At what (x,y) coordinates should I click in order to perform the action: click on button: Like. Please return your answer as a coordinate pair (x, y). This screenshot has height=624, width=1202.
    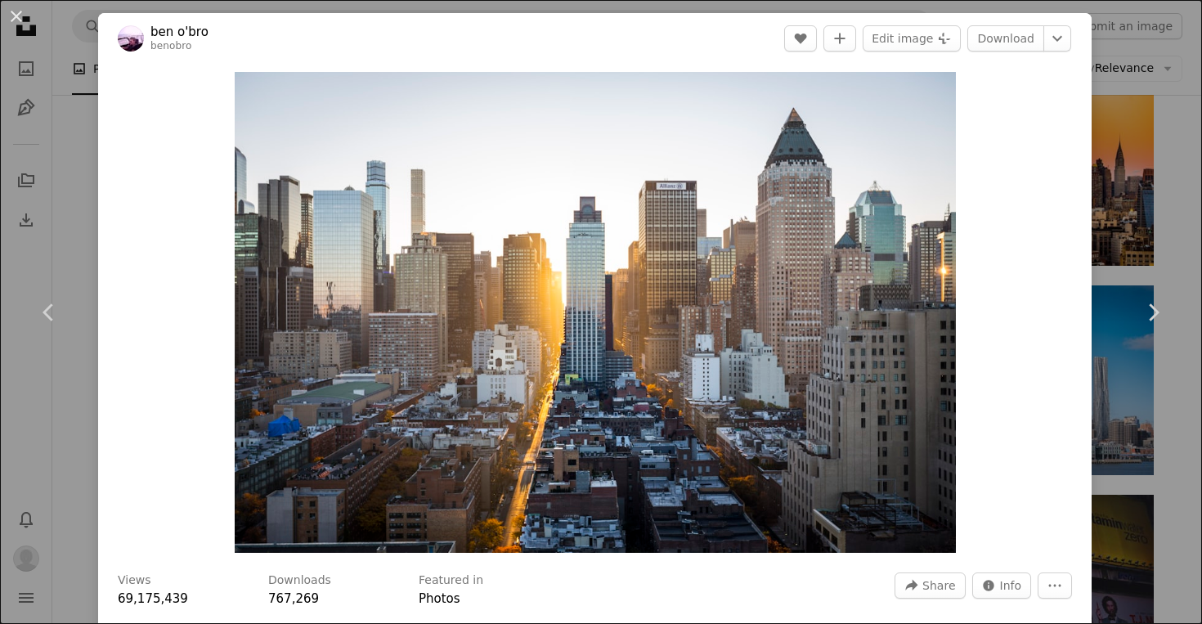
    Looking at the image, I should click on (801, 38).